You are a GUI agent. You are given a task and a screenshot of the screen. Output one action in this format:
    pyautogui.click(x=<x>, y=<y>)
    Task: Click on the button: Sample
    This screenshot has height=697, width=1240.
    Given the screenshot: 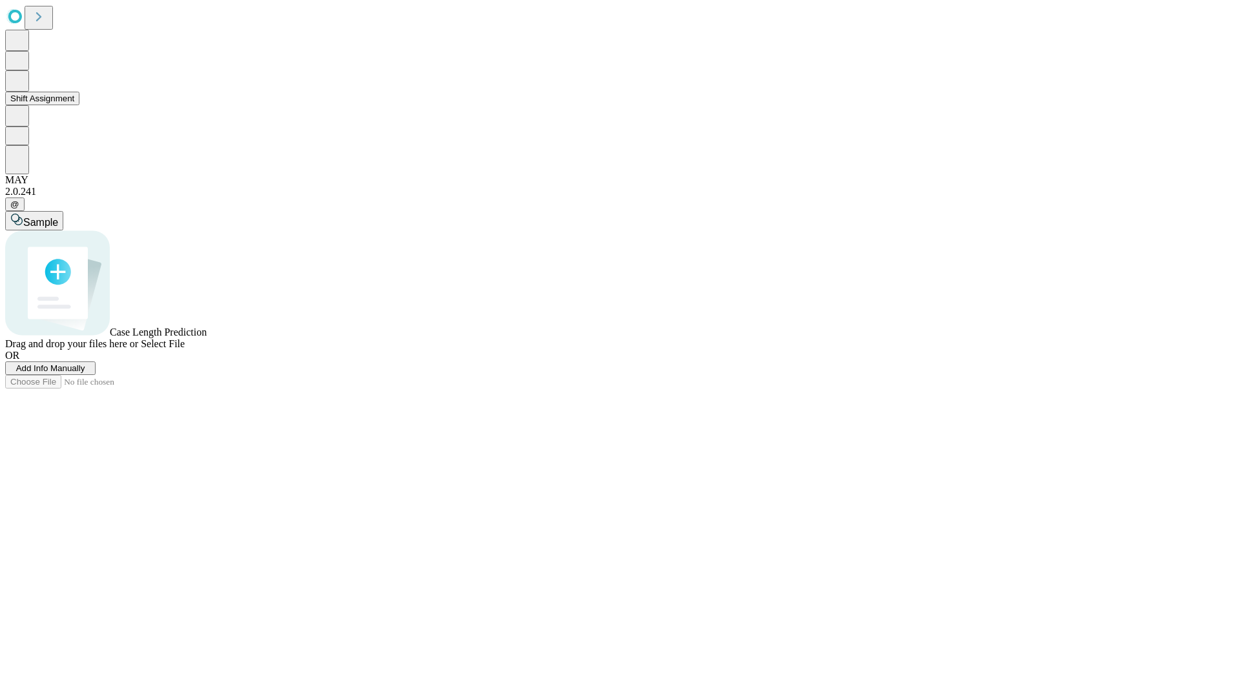 What is the action you would take?
    pyautogui.click(x=34, y=221)
    